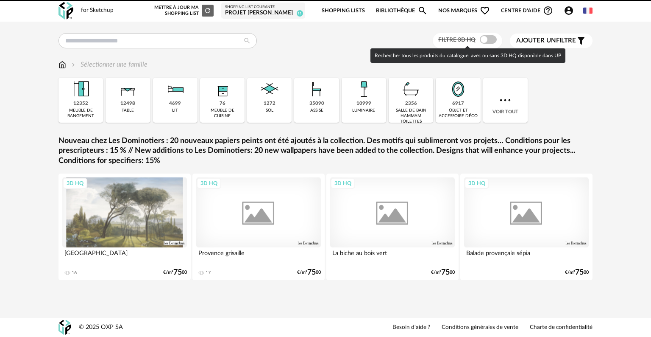 The image size is (651, 337). Describe the element at coordinates (411, 103) in the screenshot. I see `div: 2356` at that location.